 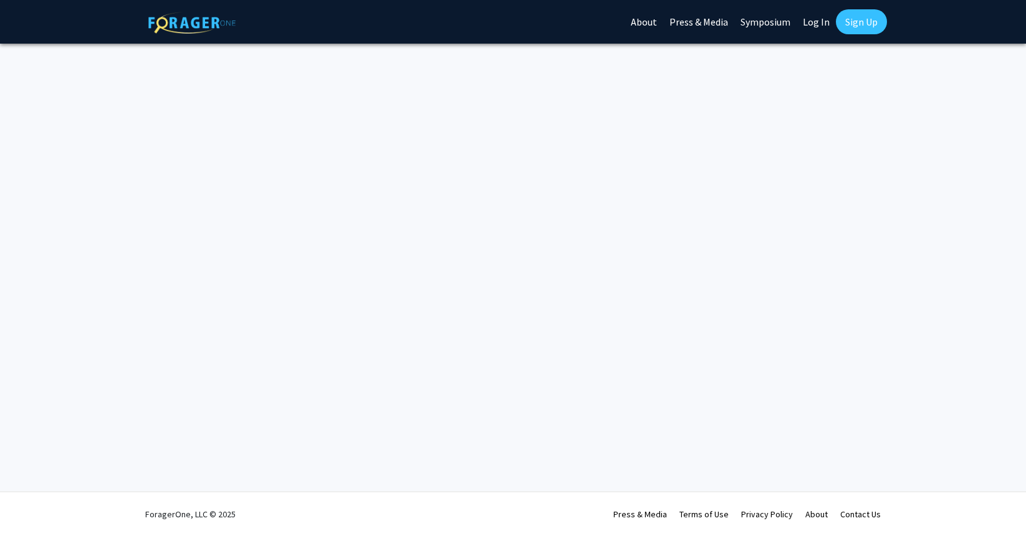 What do you see at coordinates (861, 22) in the screenshot?
I see `a: Sign Up` at bounding box center [861, 22].